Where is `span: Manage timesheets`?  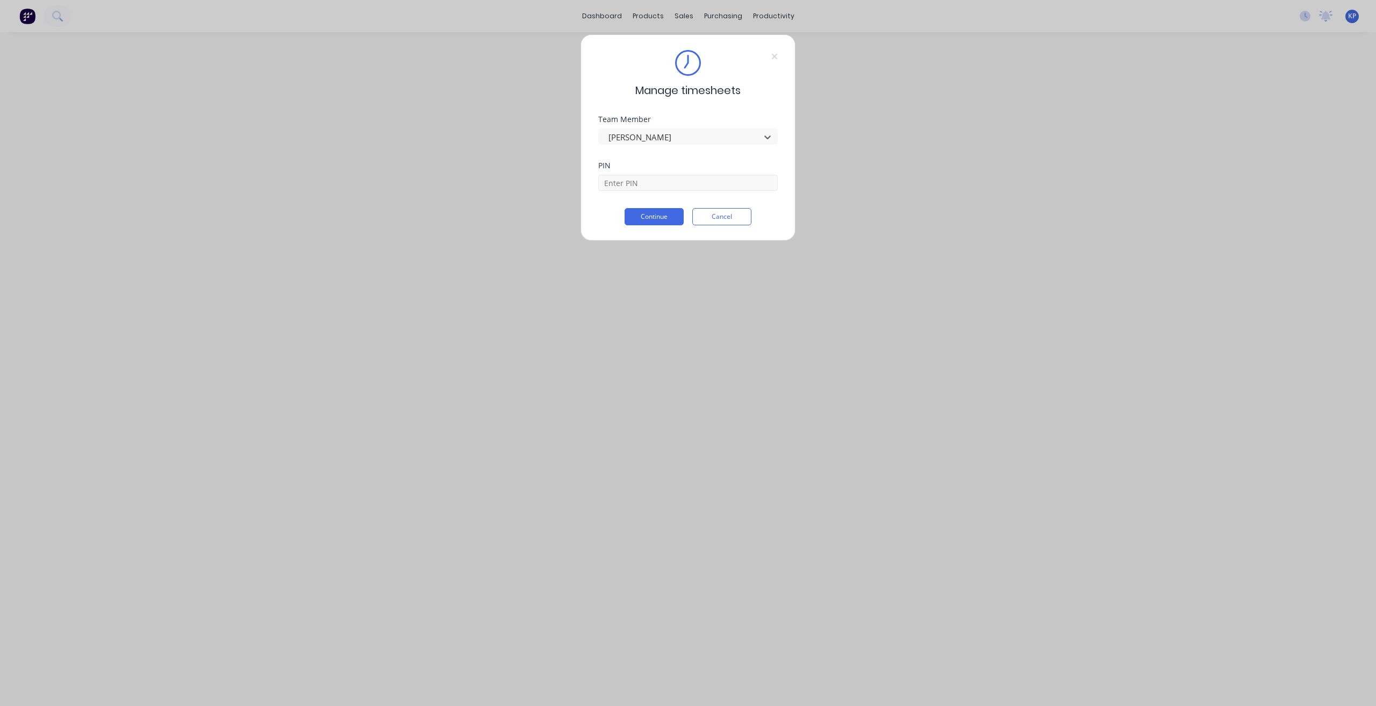
span: Manage timesheets is located at coordinates (688, 90).